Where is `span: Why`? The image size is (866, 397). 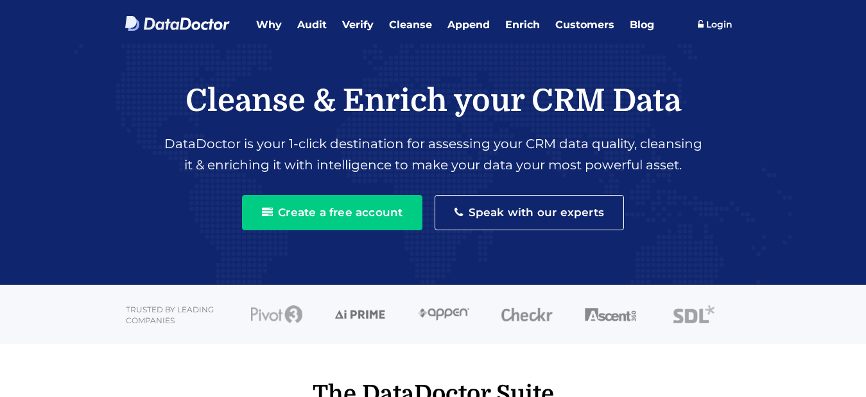 span: Why is located at coordinates (269, 24).